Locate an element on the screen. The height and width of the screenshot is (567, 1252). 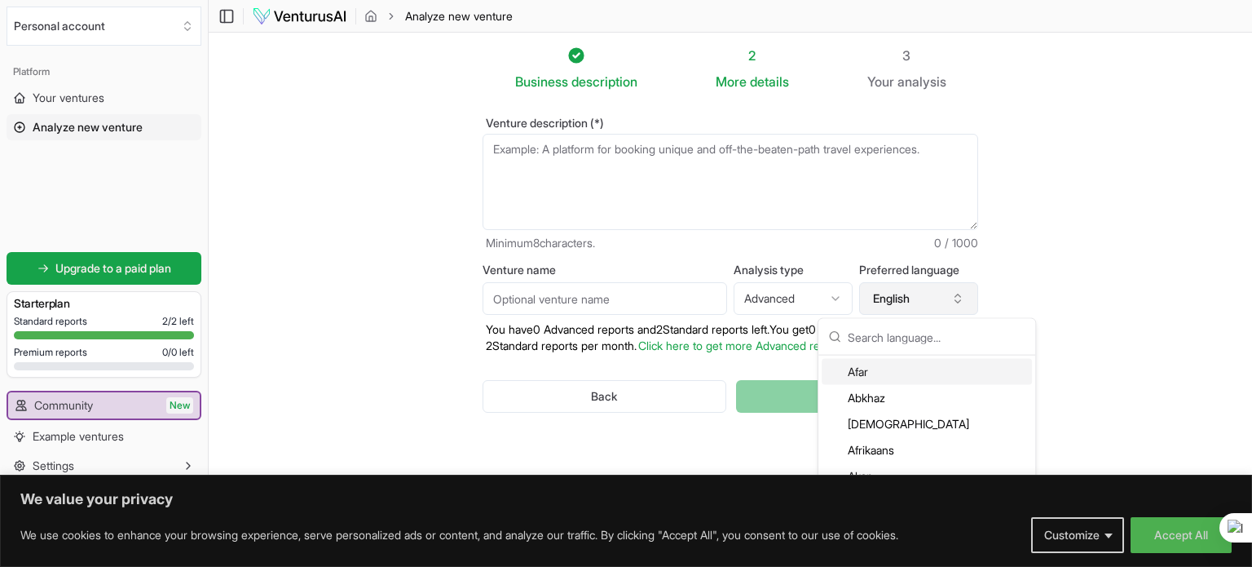
span: analysis is located at coordinates (922, 82).